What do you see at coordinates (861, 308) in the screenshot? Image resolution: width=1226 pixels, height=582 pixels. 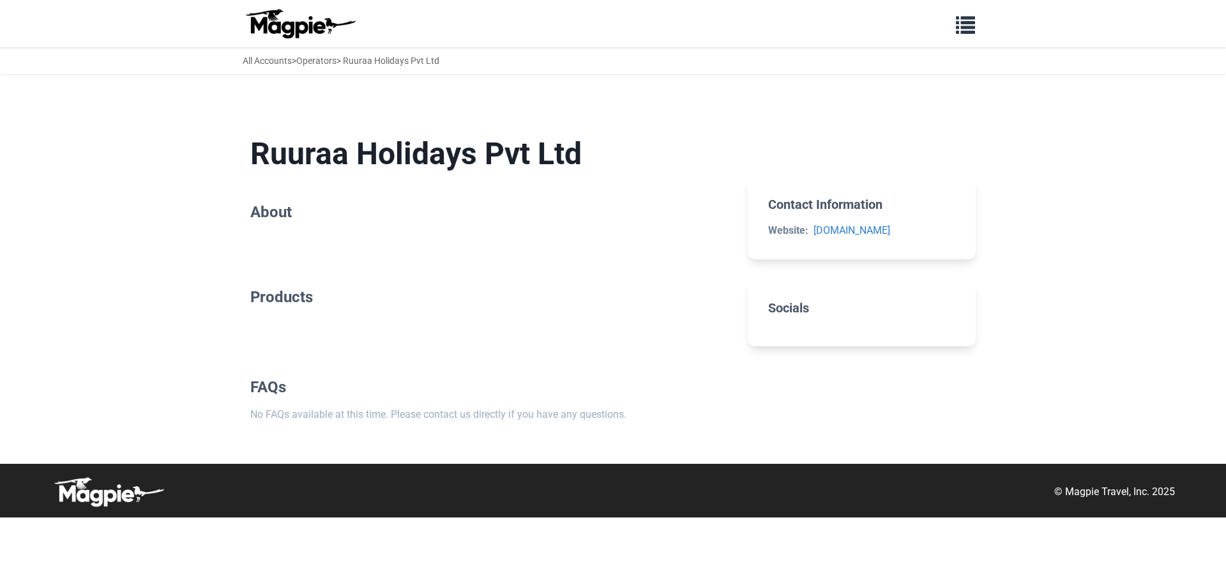 I see `h2: Socials` at bounding box center [861, 308].